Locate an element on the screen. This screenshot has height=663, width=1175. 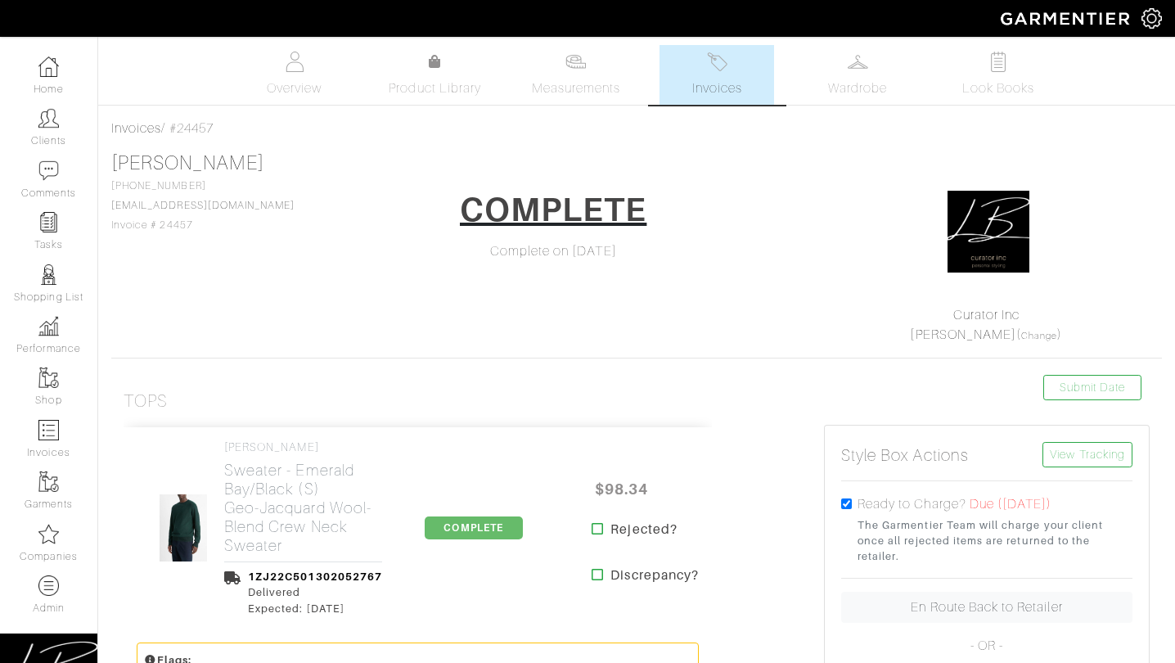
a: Curator Inc is located at coordinates (987, 315).